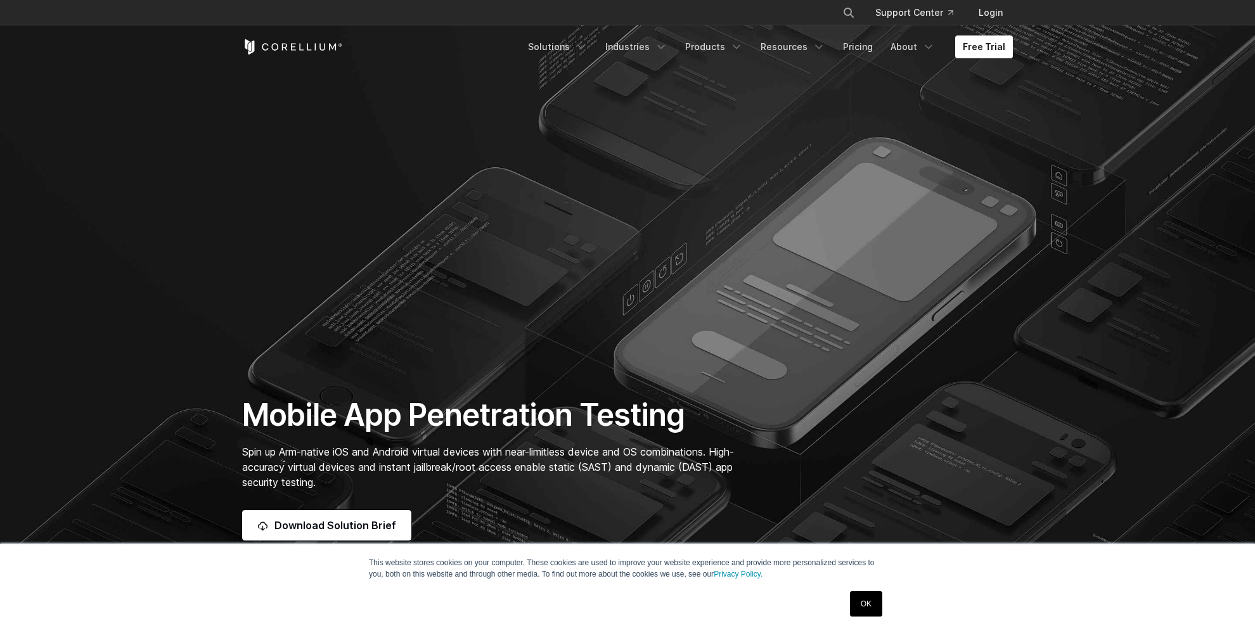 The width and height of the screenshot is (1255, 633). What do you see at coordinates (913, 47) in the screenshot?
I see `a: About` at bounding box center [913, 47].